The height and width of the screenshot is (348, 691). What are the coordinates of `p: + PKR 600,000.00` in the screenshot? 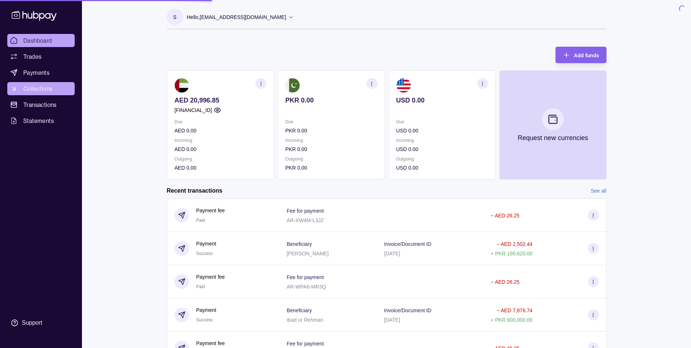 It's located at (512, 320).